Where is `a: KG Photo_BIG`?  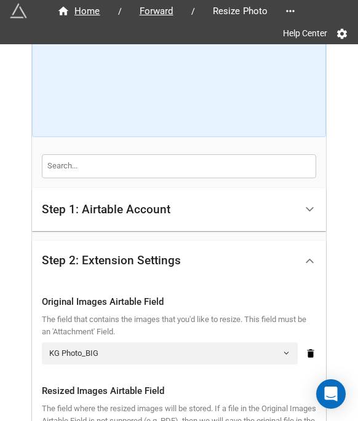
a: KG Photo_BIG is located at coordinates (170, 354).